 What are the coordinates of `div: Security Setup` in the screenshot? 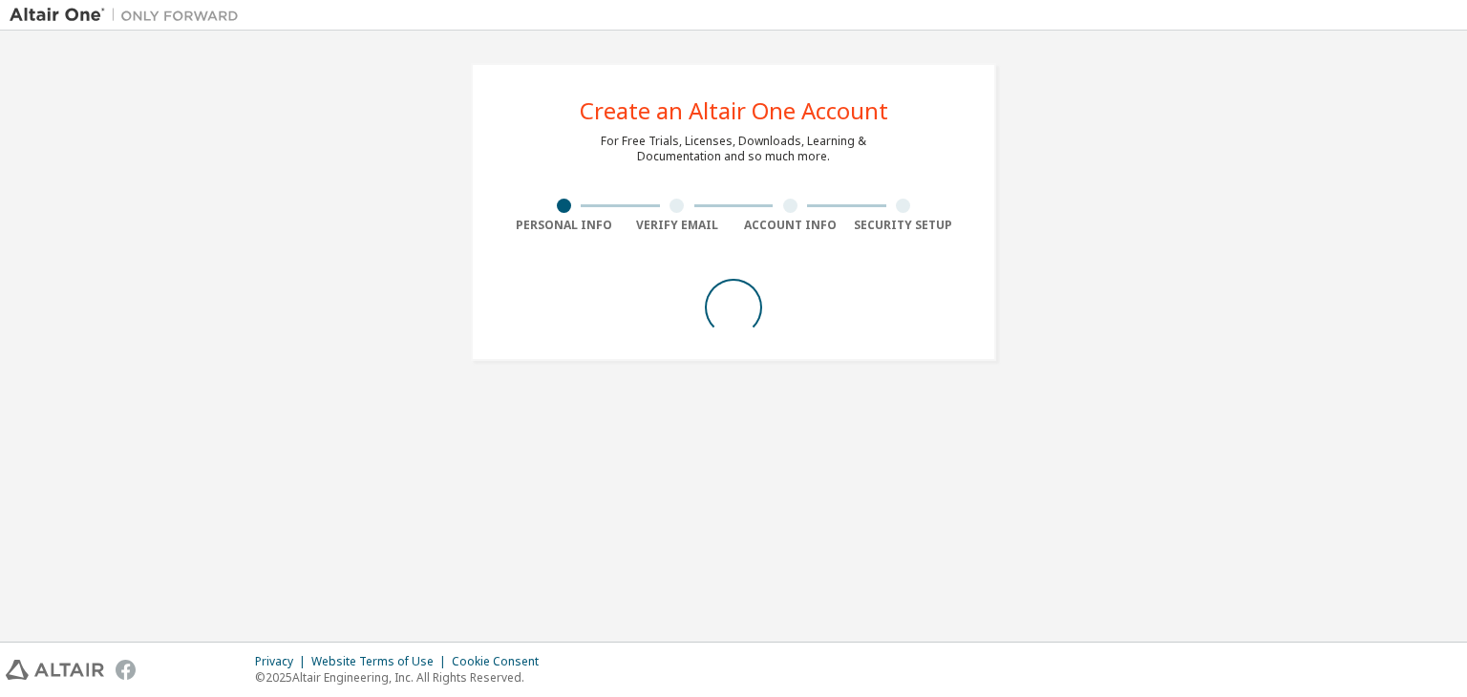 It's located at (903, 225).